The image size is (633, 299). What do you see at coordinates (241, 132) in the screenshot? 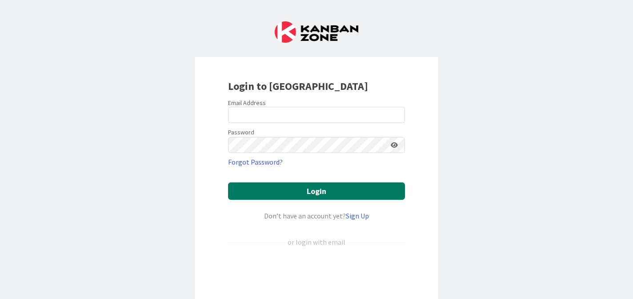
I see `label: Password` at bounding box center [241, 132].